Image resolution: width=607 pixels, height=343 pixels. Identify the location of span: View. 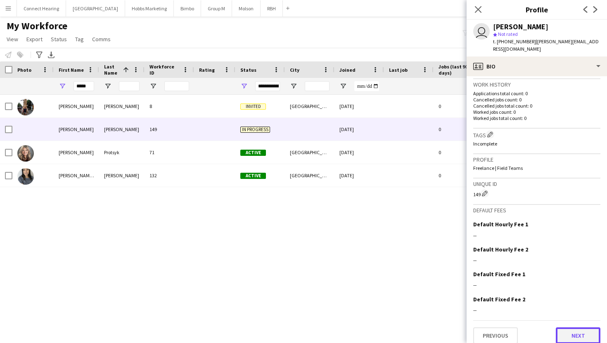
(12, 39).